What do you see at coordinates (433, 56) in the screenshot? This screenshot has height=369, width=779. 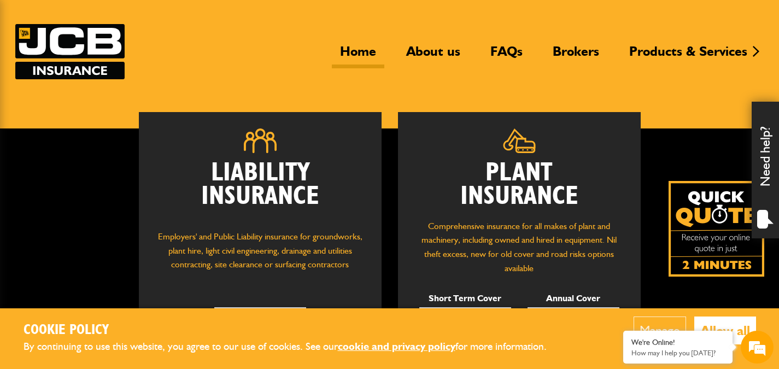 I see `a: About us` at bounding box center [433, 56].